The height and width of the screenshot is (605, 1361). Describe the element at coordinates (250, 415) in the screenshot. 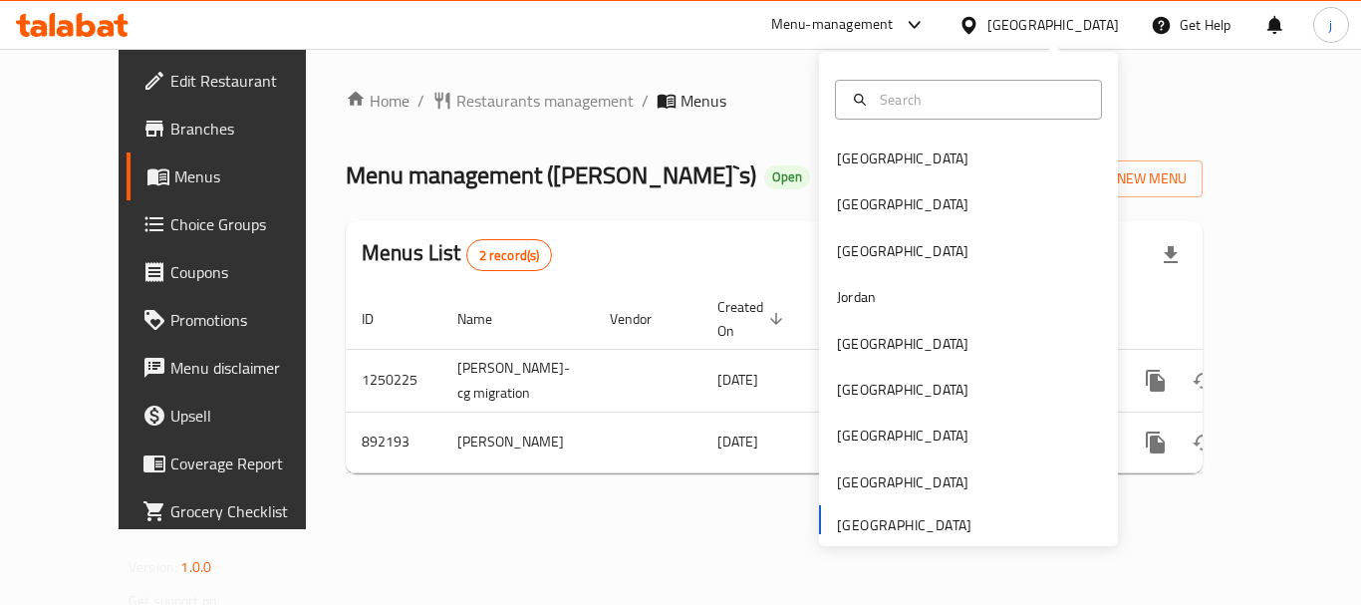

I see `span: Upsell` at that location.